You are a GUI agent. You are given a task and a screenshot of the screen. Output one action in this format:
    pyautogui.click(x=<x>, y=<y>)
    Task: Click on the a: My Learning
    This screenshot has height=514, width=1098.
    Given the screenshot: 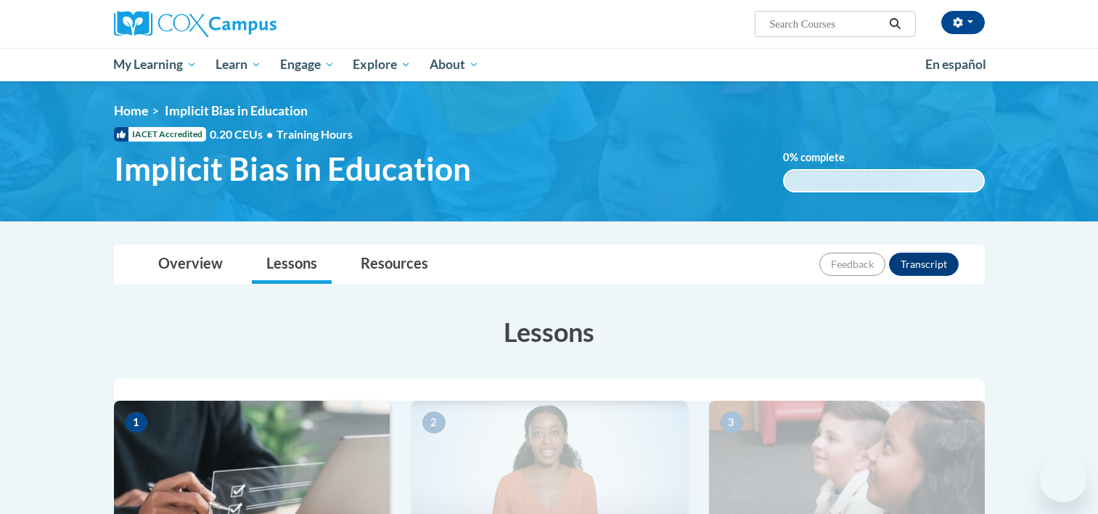 What is the action you would take?
    pyautogui.click(x=155, y=65)
    